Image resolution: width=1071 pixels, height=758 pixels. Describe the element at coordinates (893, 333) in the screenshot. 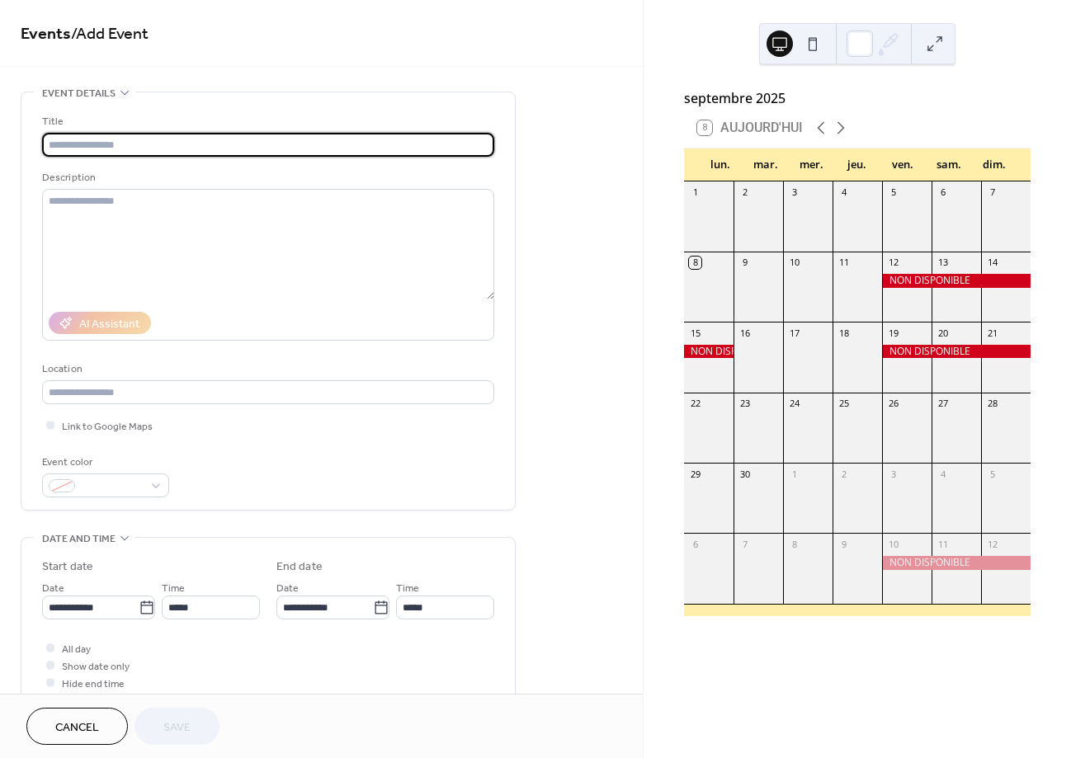

I see `div: 19` at that location.